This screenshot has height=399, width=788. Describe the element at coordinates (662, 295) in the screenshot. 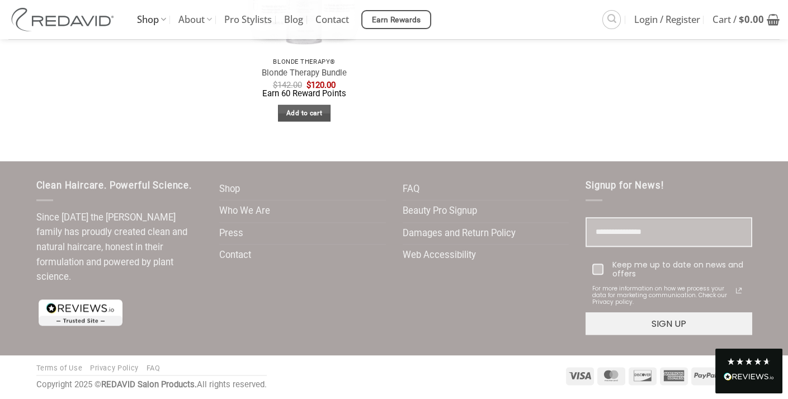

I see `span: For more information on how we process your data for marketing communication. Check our Privacy p...` at that location.